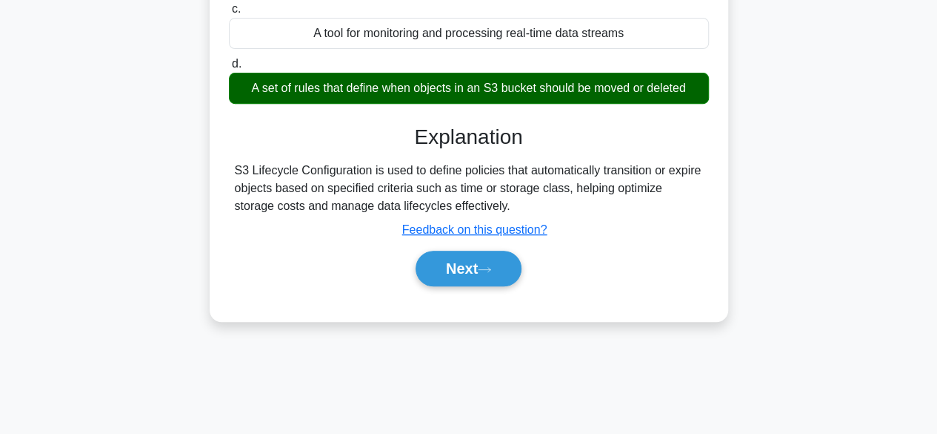 The width and height of the screenshot is (937, 434). Describe the element at coordinates (469, 188) in the screenshot. I see `div: S3 Lifecycle Configuration is used to define policies that automatically transition or expire obj...` at that location.